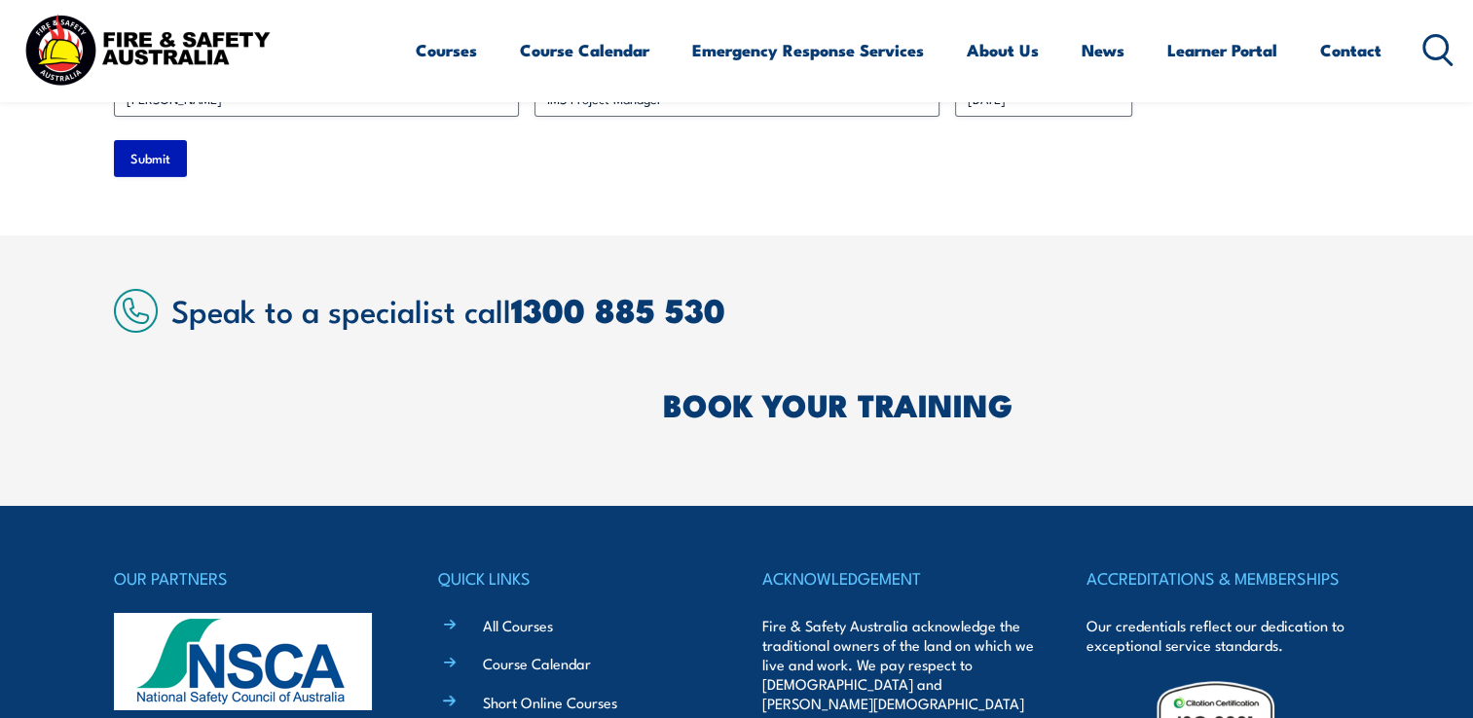 The height and width of the screenshot is (718, 1473). What do you see at coordinates (765, 310) in the screenshot?
I see `h2: Speak to a specialist call` at bounding box center [765, 310].